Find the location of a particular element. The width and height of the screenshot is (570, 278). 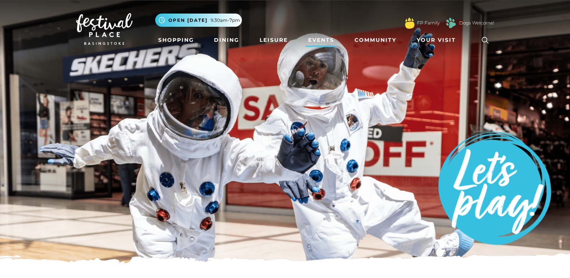

a: Shopping is located at coordinates (176, 40).